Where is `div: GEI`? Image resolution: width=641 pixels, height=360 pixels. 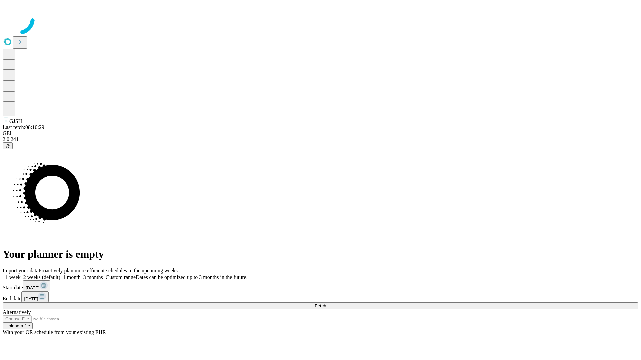 div: GEI is located at coordinates (320, 133).